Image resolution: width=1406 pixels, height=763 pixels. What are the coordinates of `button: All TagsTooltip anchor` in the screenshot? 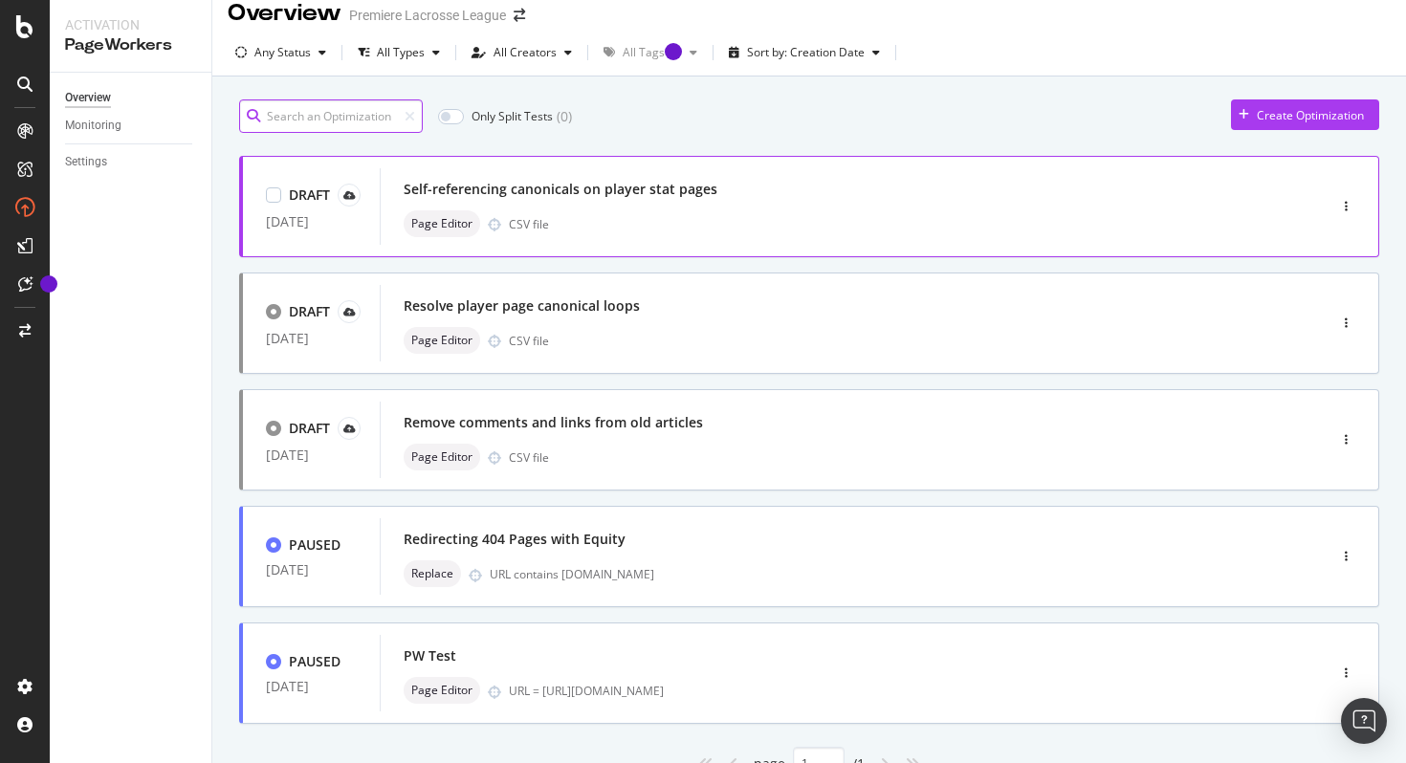 It's located at (650, 53).